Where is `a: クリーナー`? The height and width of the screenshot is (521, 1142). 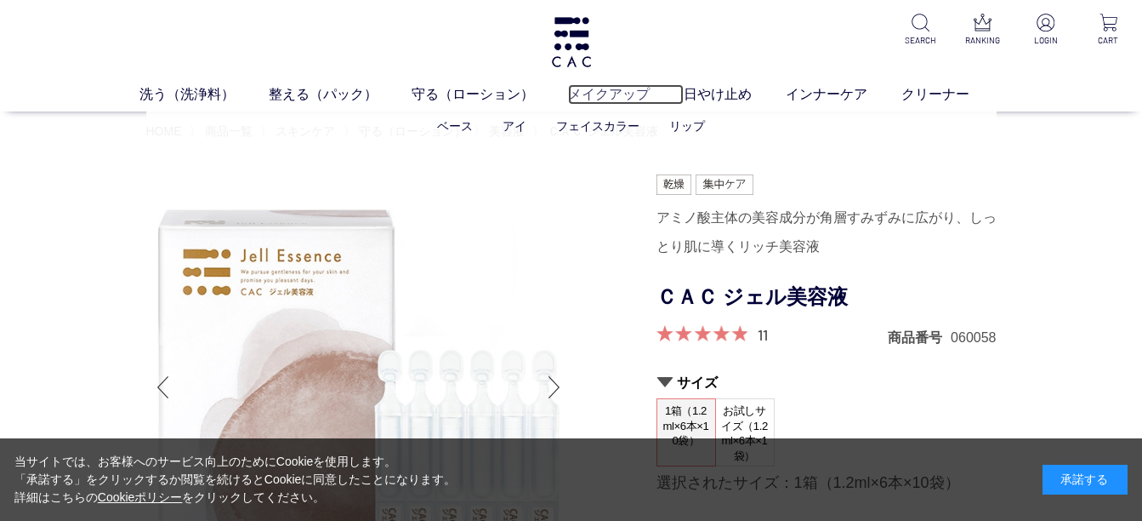 a: クリーナー is located at coordinates (953, 94).